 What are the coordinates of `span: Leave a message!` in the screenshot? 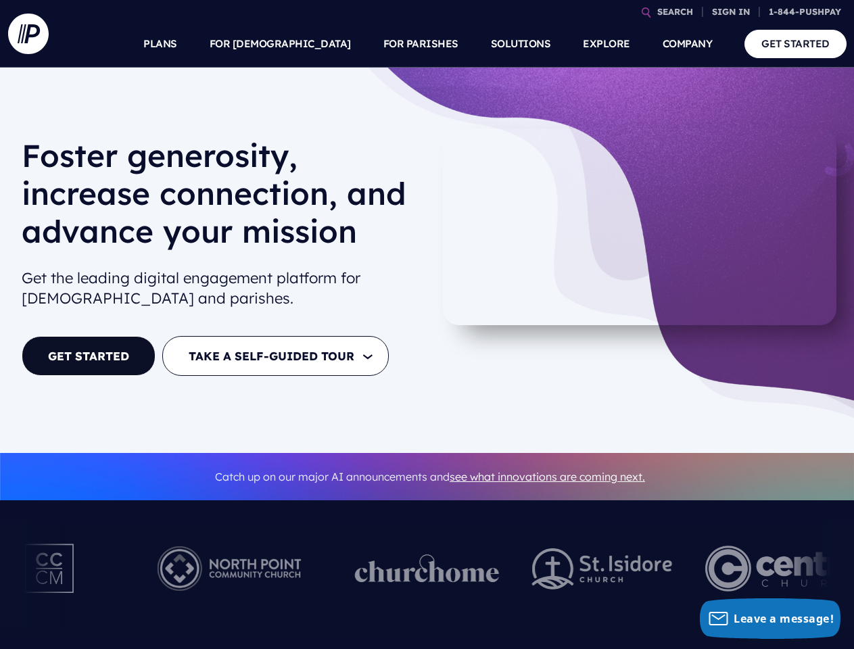 It's located at (783, 618).